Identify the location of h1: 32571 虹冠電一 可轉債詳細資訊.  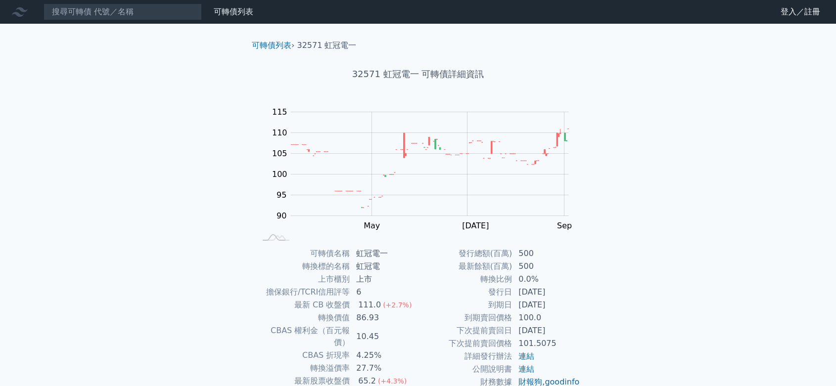
(418, 74).